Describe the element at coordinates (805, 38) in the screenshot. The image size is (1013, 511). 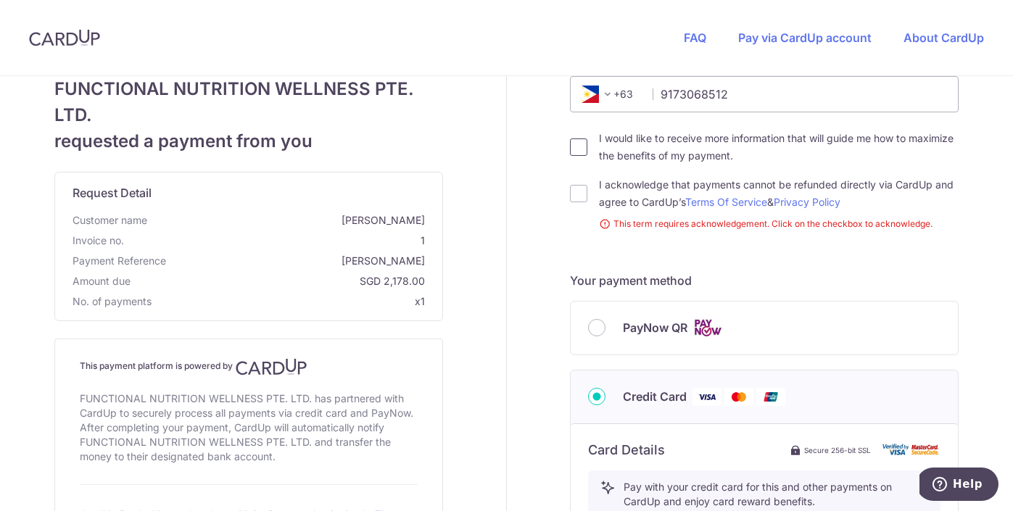
I see `a: Pay via CardUp account` at that location.